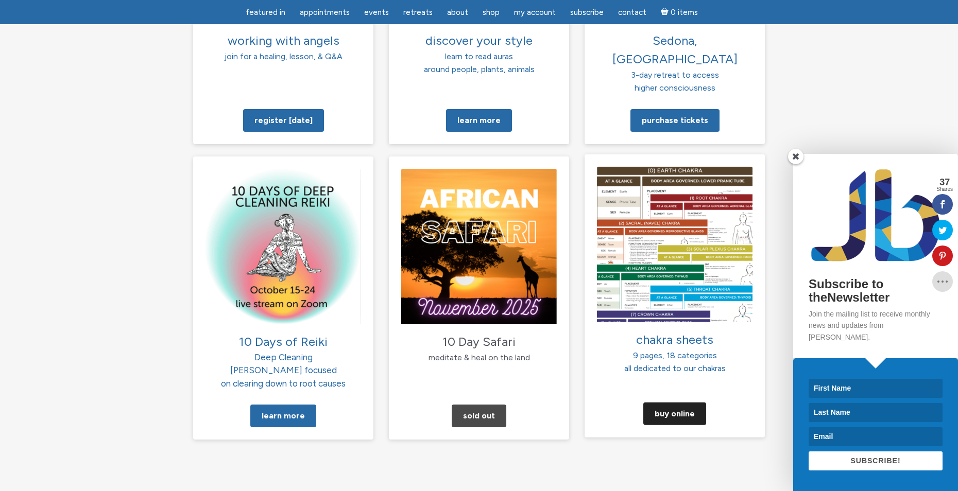 The height and width of the screenshot is (491, 958). I want to click on a: Learn more, so click(479, 120).